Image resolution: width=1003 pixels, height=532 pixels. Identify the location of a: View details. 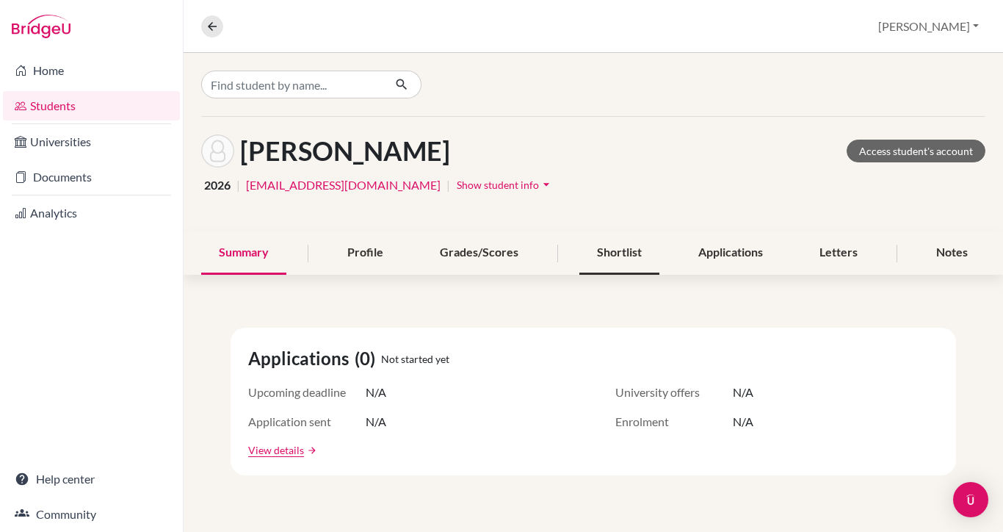
(276, 449).